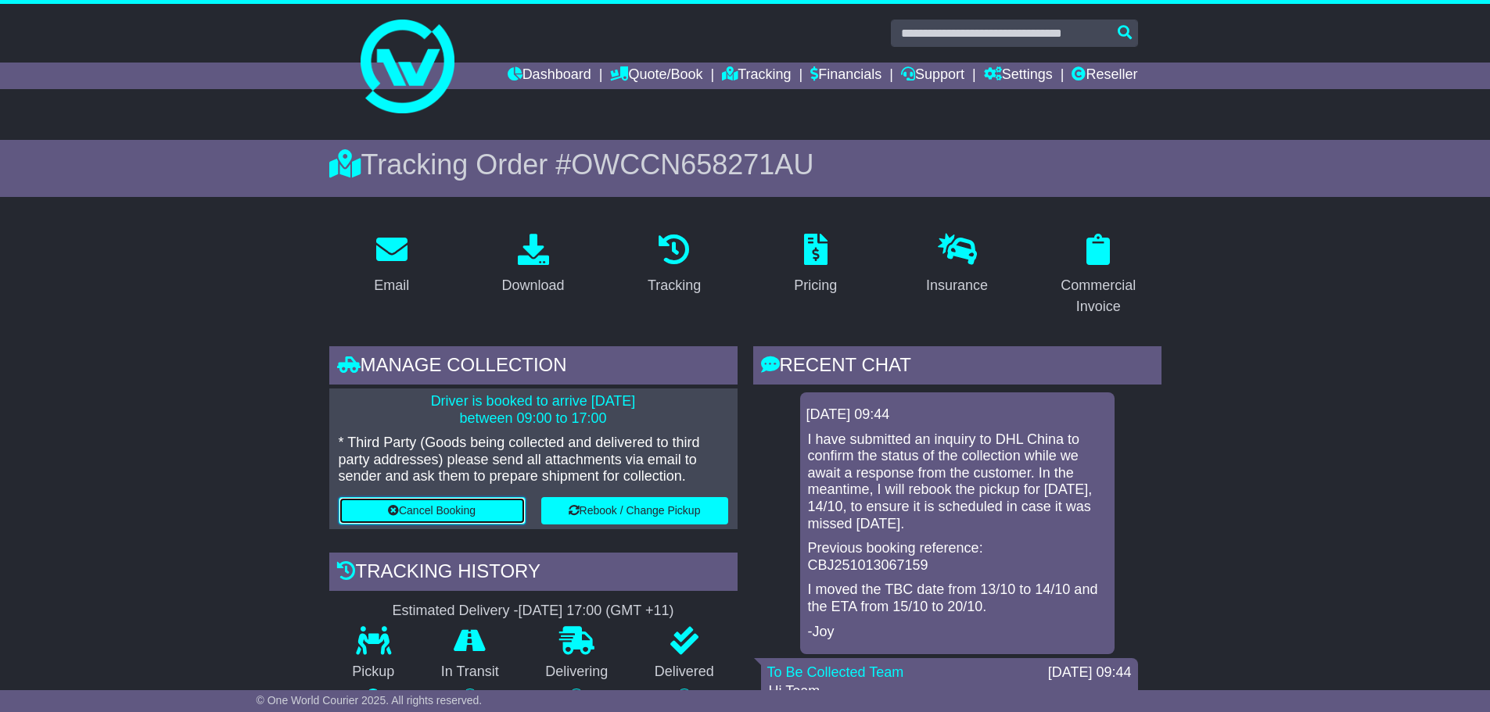  What do you see at coordinates (549, 76) in the screenshot?
I see `a: Dashboard` at bounding box center [549, 76].